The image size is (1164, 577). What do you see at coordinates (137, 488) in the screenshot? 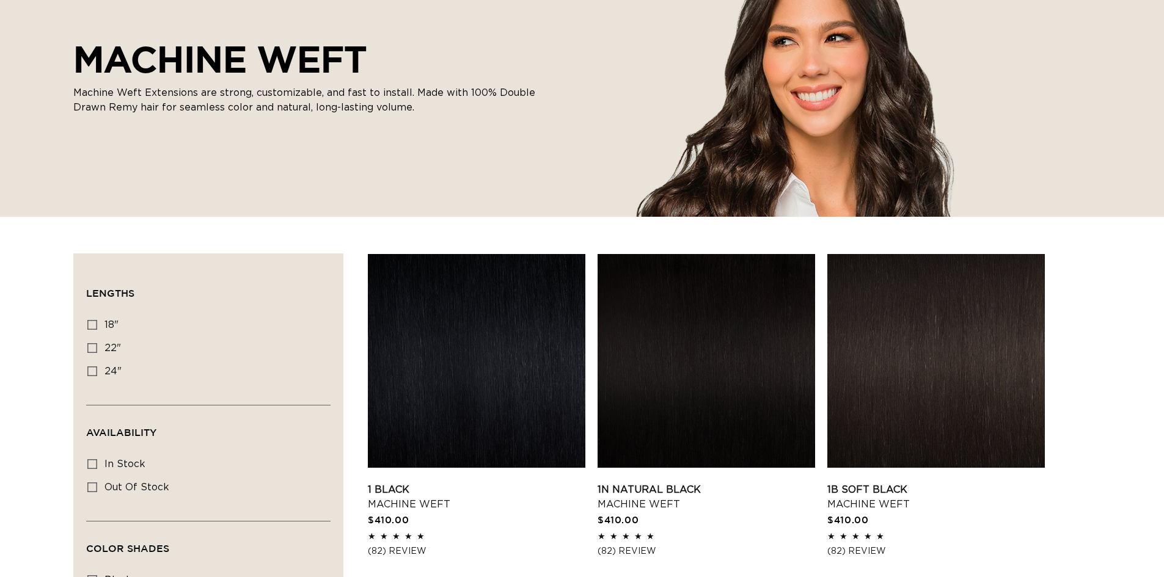
I see `span: Out of stock` at bounding box center [137, 488].